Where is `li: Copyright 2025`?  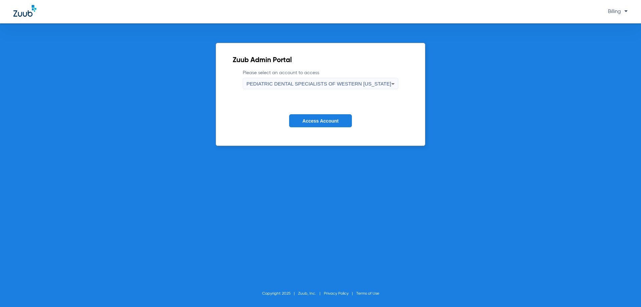 li: Copyright 2025 is located at coordinates (280, 294).